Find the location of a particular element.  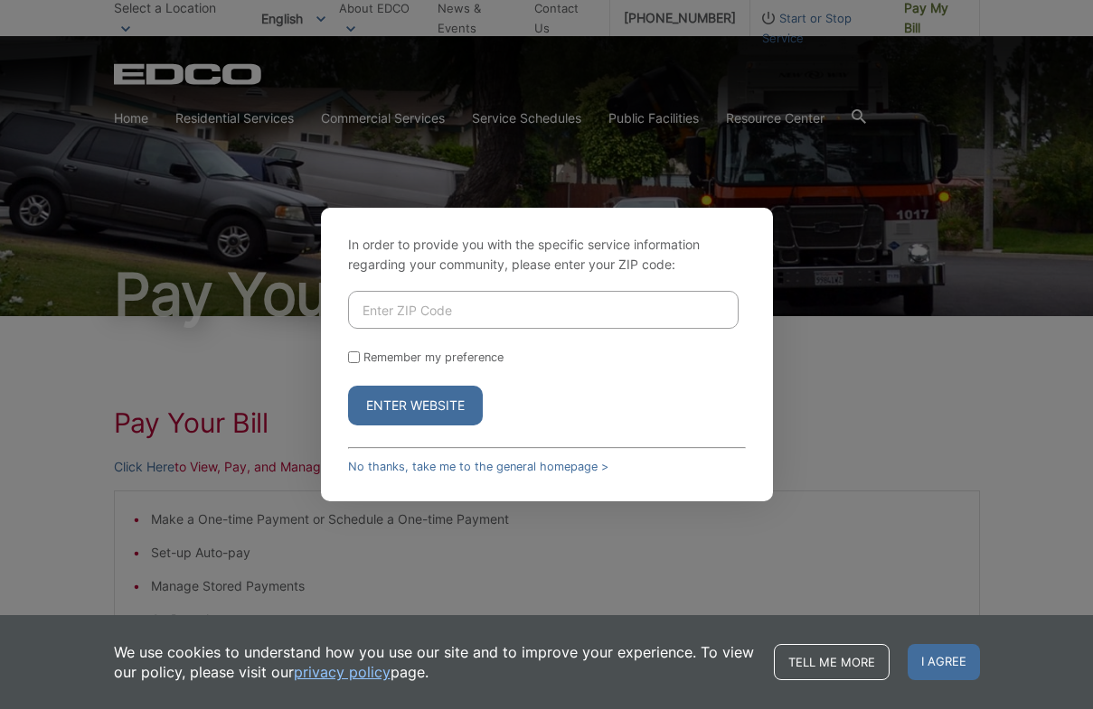

label: Remember my preference is located at coordinates (433, 357).